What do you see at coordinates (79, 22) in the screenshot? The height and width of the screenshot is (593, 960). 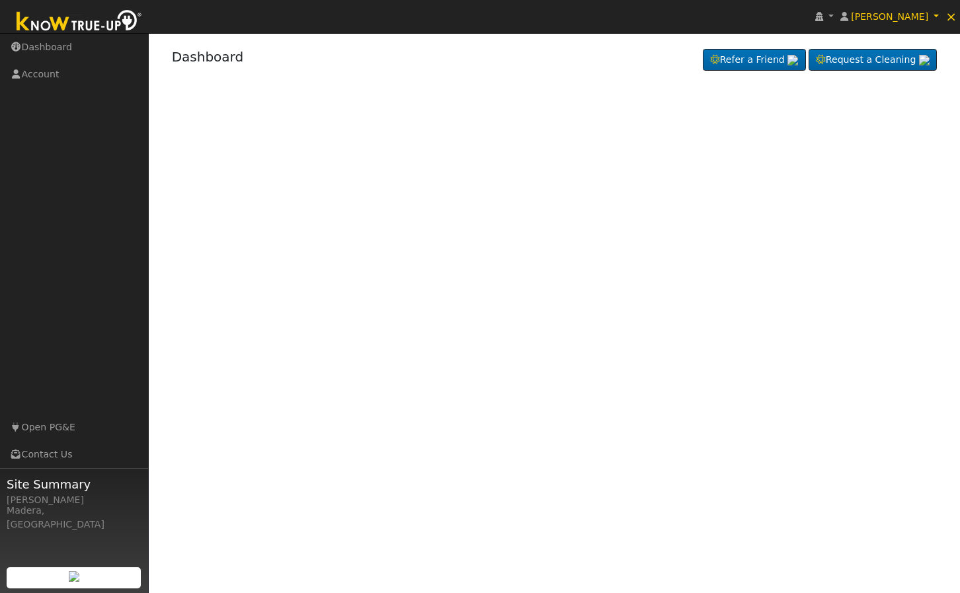 I see `img: Know True-Up` at bounding box center [79, 22].